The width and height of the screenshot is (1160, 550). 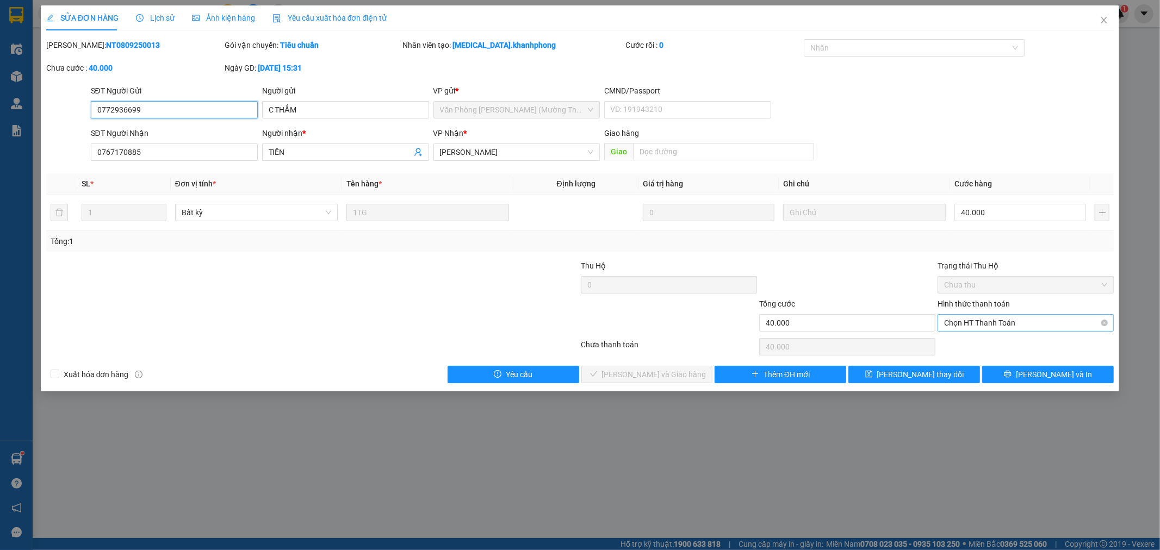 I want to click on span: Yêu cầu, so click(x=519, y=375).